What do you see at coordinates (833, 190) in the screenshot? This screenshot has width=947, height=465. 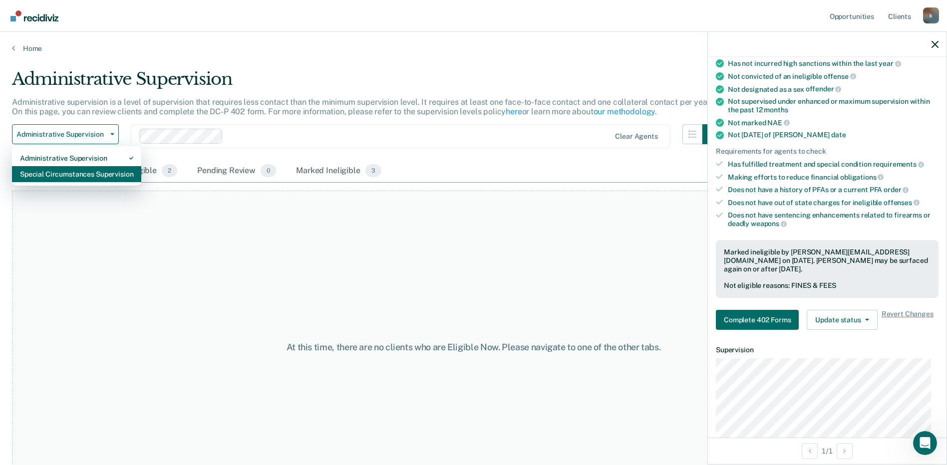 I see `div: Does not have a history of PFAs or a current PFA order` at bounding box center [833, 190].